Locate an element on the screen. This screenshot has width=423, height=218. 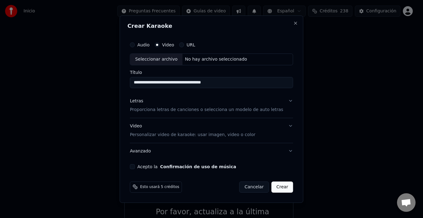
div: Video is located at coordinates (192, 131).